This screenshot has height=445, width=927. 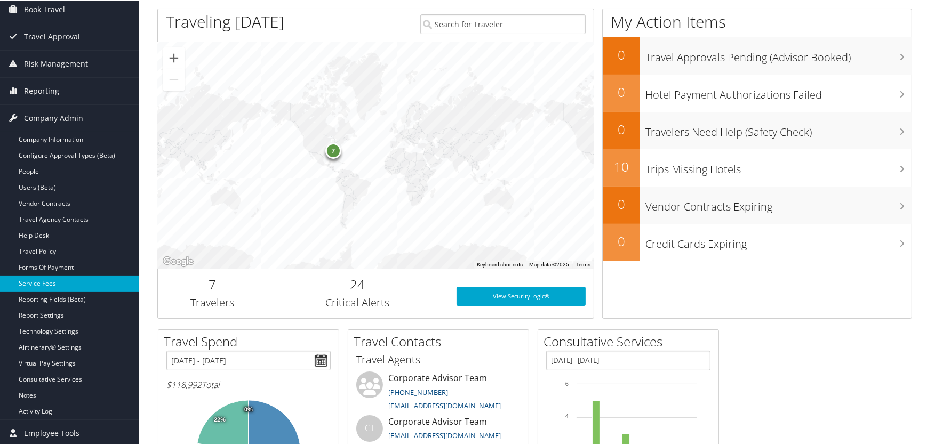 I want to click on h2: Travel Contacts, so click(x=441, y=341).